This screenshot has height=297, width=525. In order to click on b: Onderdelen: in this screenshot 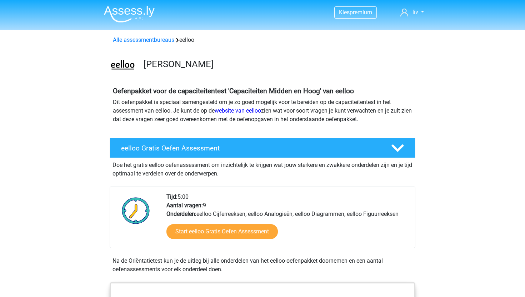, I will do `click(181, 213)`.